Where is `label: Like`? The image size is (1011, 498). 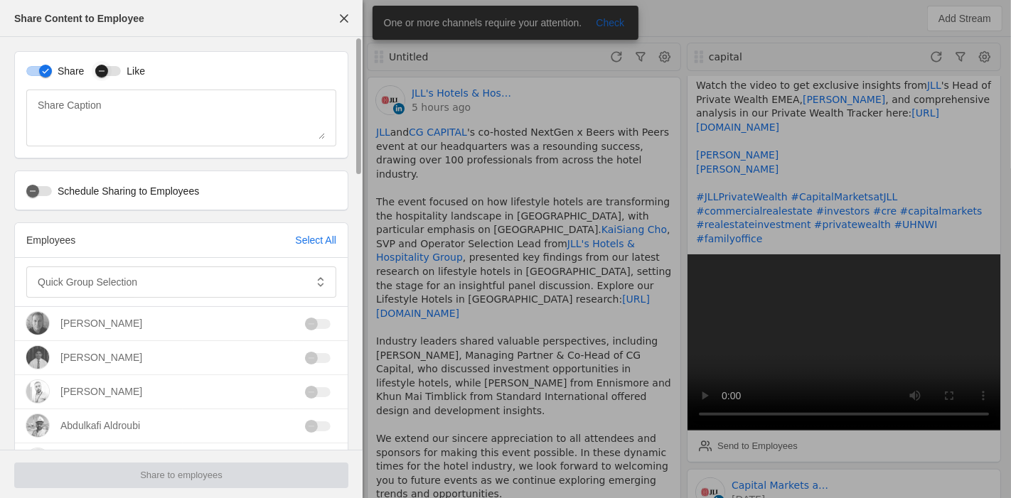 label: Like is located at coordinates (133, 71).